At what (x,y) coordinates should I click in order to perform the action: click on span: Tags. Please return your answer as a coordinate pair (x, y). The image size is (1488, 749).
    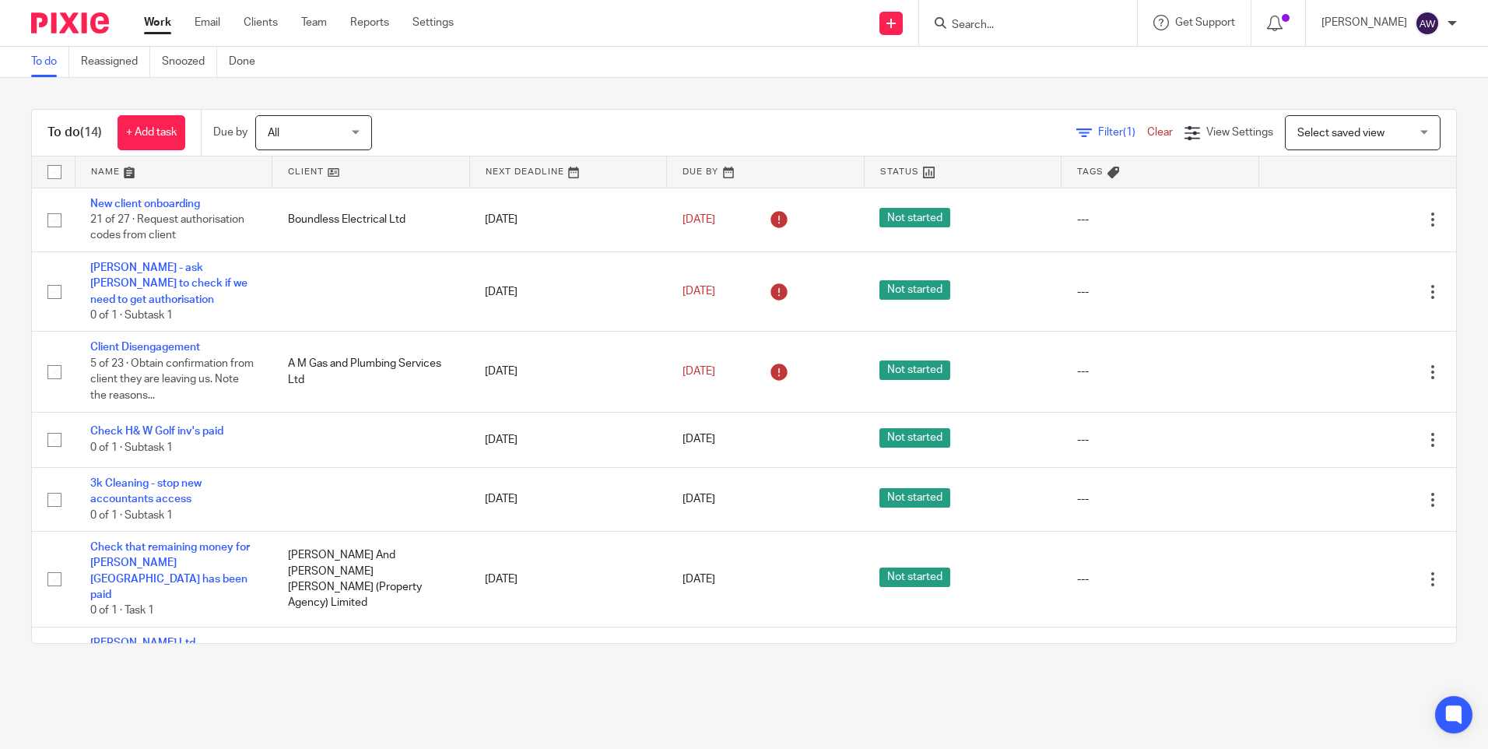
    Looking at the image, I should click on (1091, 171).